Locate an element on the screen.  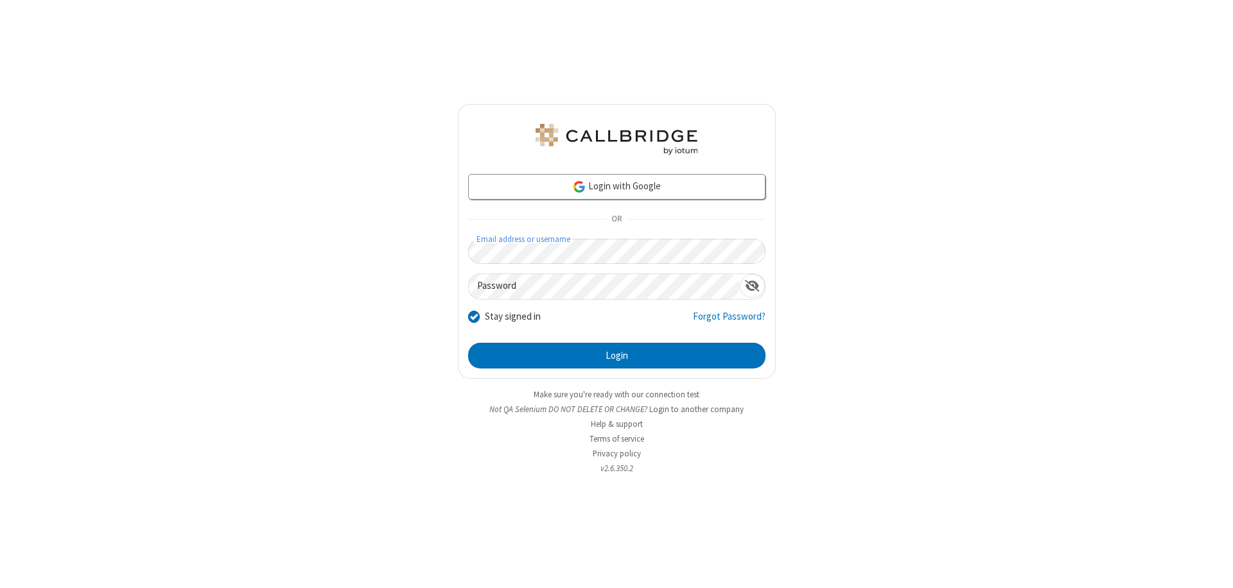
a: Forgot Password? is located at coordinates (729, 322).